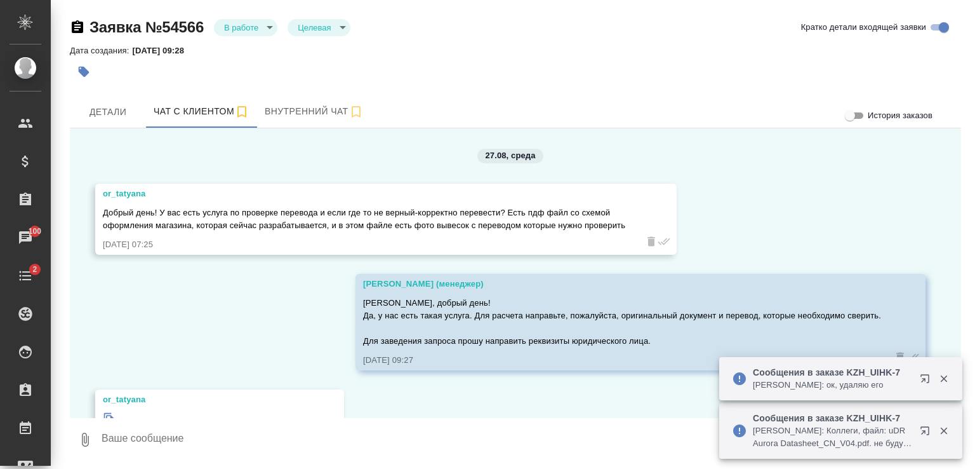  What do you see at coordinates (900, 116) in the screenshot?
I see `span: История заказов` at bounding box center [900, 116].